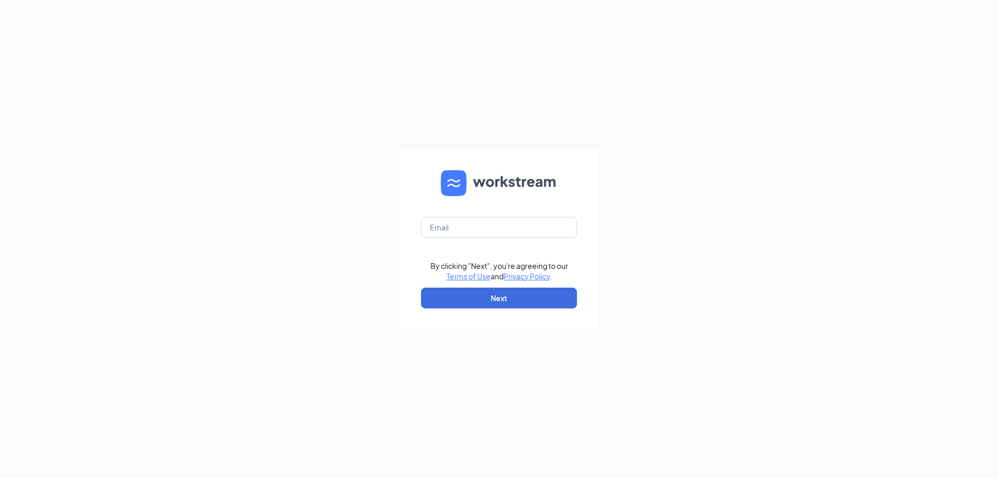 This screenshot has height=478, width=998. I want to click on button: Next, so click(499, 298).